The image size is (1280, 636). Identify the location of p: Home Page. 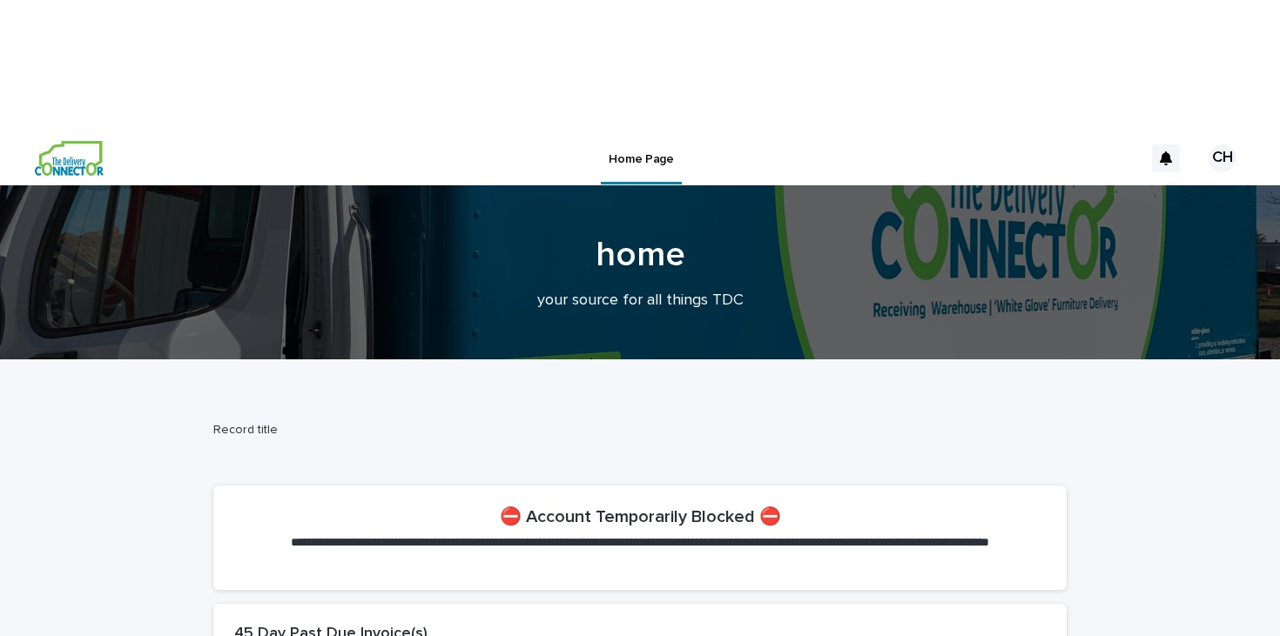
(641, 149).